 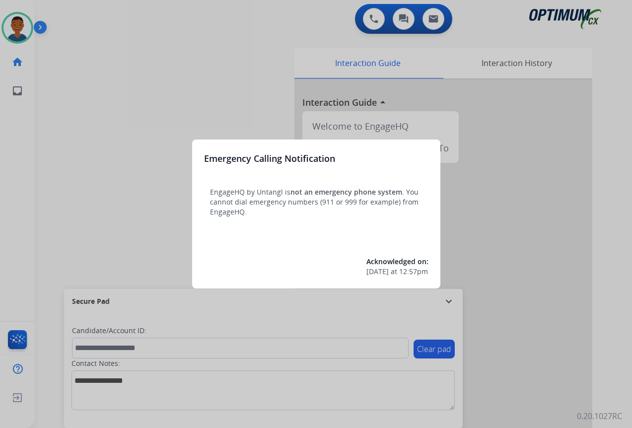 I want to click on p: EngageHQ by Untangl is . You cannot dial emergency numbers (911 or 999 for example) from EngageHQ., so click(x=316, y=202).